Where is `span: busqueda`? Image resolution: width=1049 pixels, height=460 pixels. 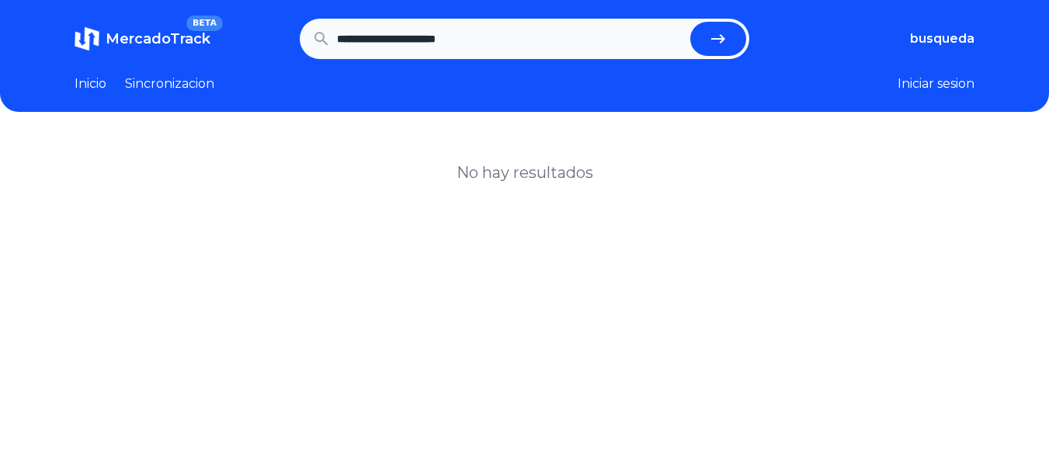
span: busqueda is located at coordinates (942, 39).